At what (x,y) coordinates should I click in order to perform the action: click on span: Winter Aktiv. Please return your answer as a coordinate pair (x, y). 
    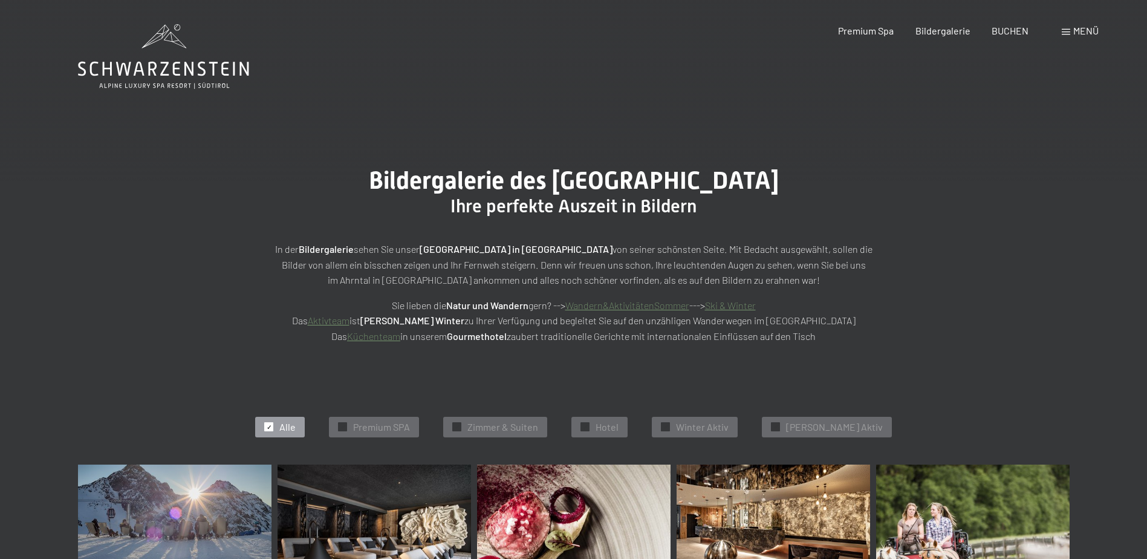
    Looking at the image, I should click on (702, 427).